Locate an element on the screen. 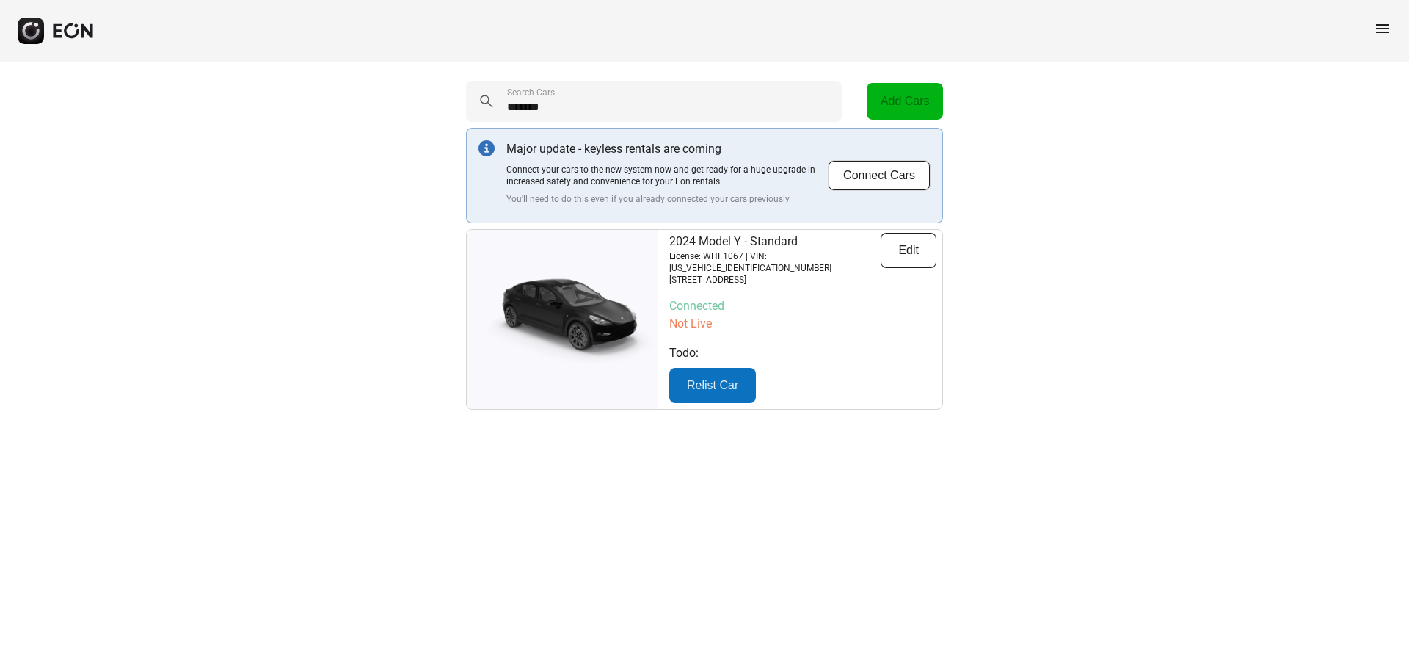 The width and height of the screenshot is (1409, 669). p: Not Live is located at coordinates (803, 324).